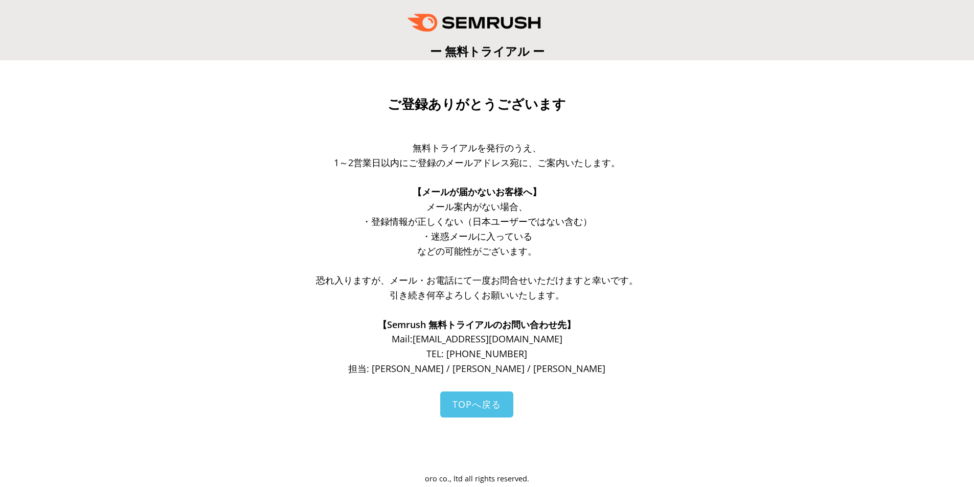 The width and height of the screenshot is (974, 487). What do you see at coordinates (477, 148) in the screenshot?
I see `span: 無料トライアルを発行のうえ、` at bounding box center [477, 148].